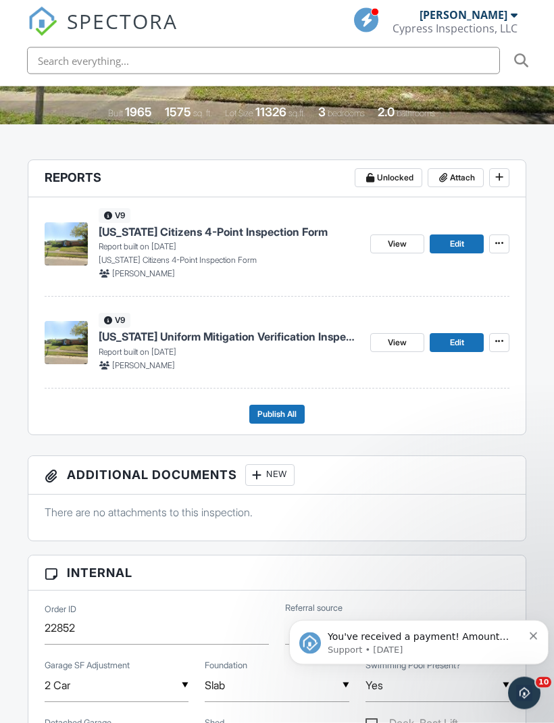 This screenshot has width=554, height=723. I want to click on img: Profile image for Support, so click(26, 51).